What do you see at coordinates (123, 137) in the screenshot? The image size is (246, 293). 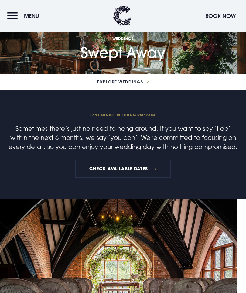 I see `p: Sometimes there’s just no need to hang around. If you want to say ‘I do’ within the next 6 months...` at bounding box center [123, 137].